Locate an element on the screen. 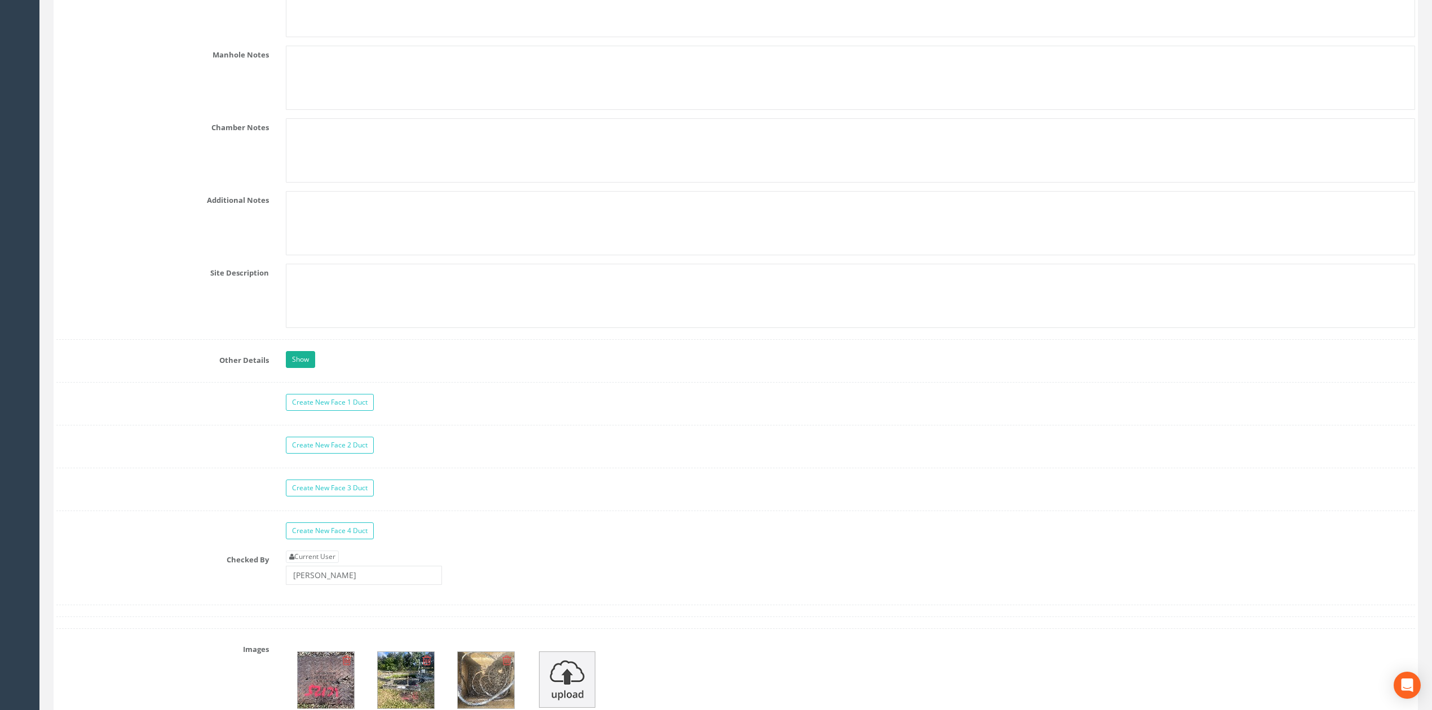 This screenshot has width=1432, height=710. a: Create New Face 4 Duct is located at coordinates (330, 531).